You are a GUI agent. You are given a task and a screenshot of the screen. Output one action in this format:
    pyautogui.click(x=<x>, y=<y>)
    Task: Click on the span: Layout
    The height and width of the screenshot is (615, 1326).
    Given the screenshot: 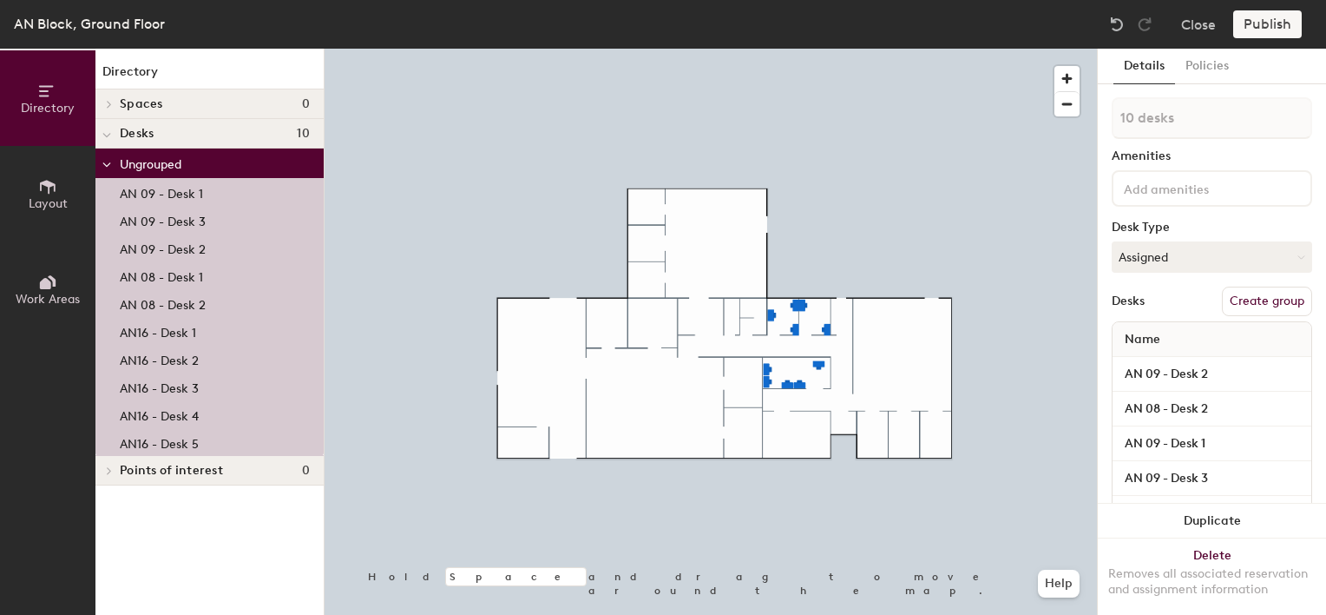 What is the action you would take?
    pyautogui.click(x=48, y=203)
    